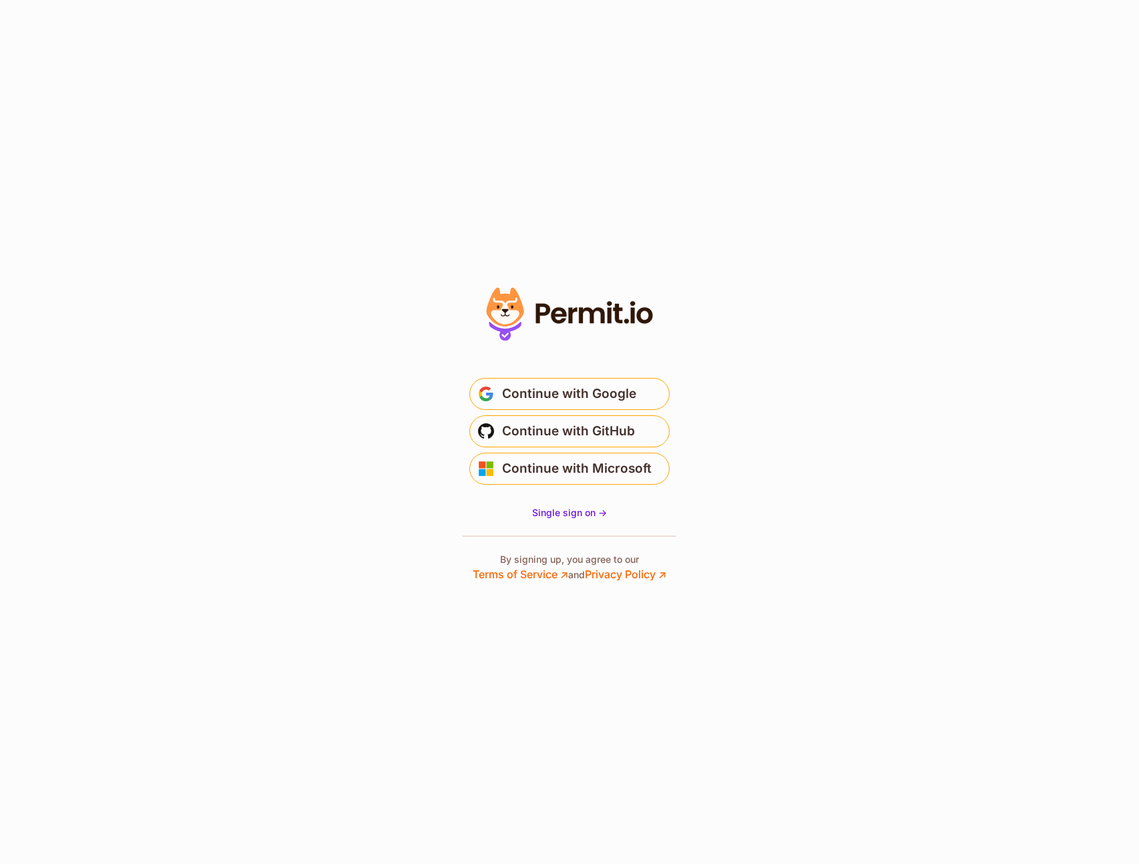  What do you see at coordinates (569, 394) in the screenshot?
I see `span: Continue with Google` at bounding box center [569, 394].